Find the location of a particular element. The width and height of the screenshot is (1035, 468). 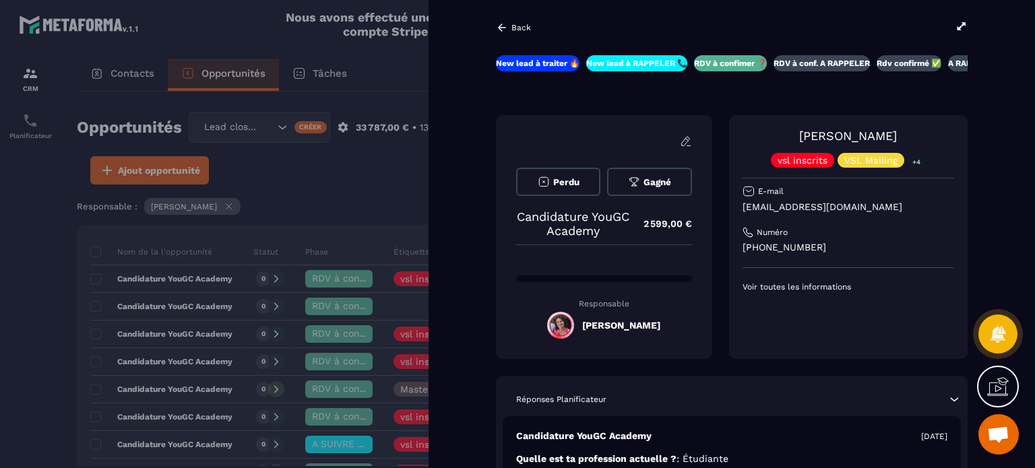

span: Perdu is located at coordinates (566, 182).